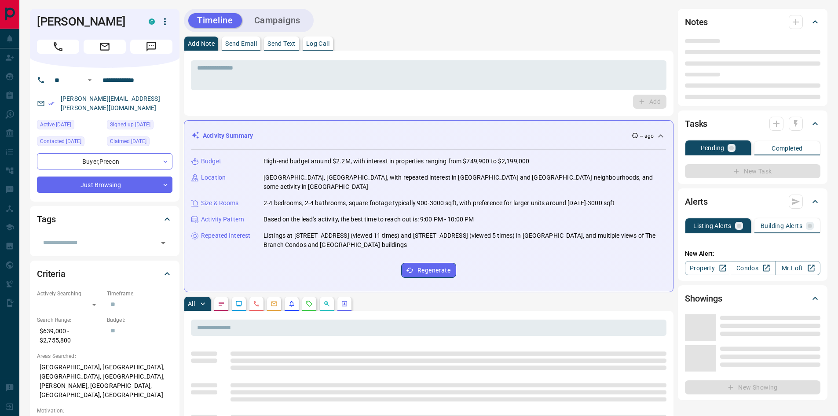  I want to click on p: Send Text, so click(282, 44).